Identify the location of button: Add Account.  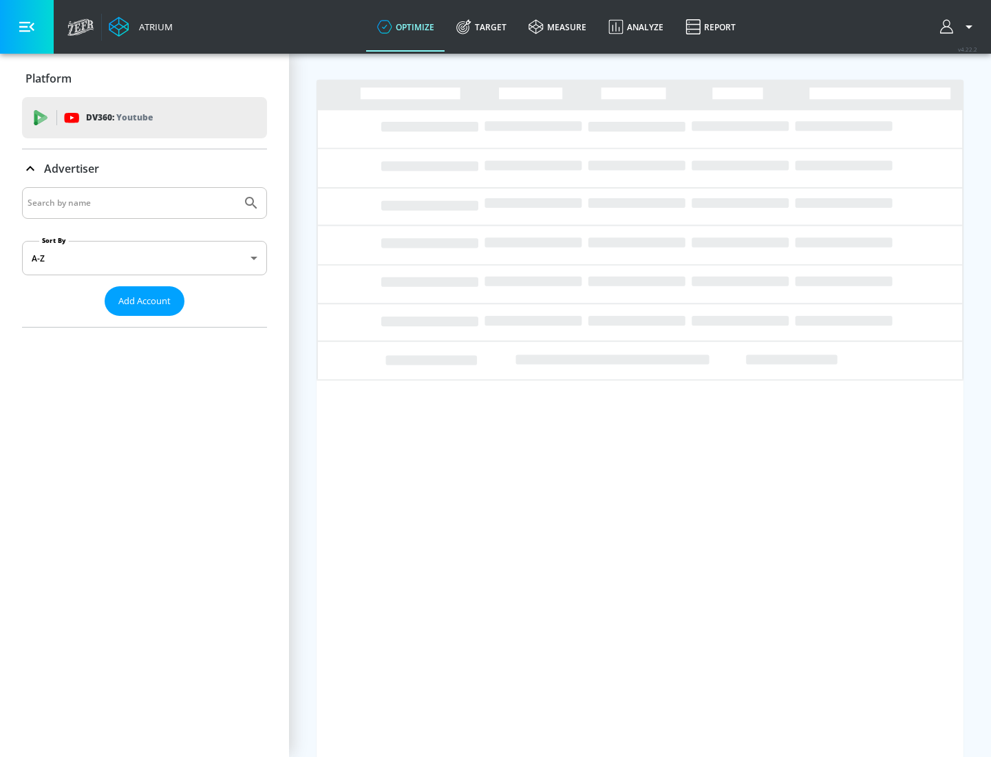
(145, 301).